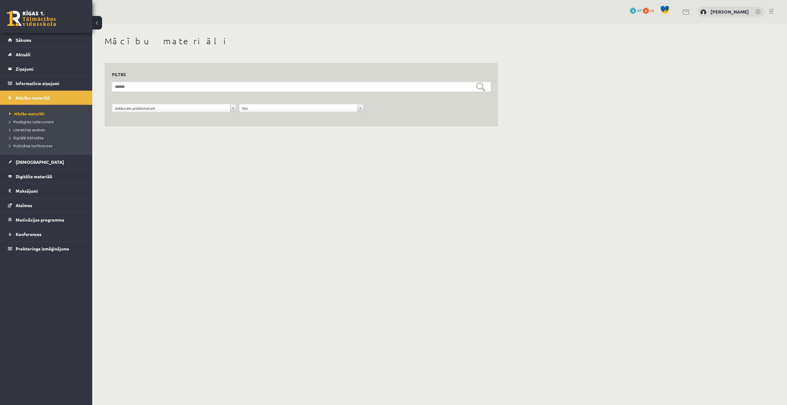 This screenshot has height=405, width=787. I want to click on legend: Maksājumi, so click(50, 191).